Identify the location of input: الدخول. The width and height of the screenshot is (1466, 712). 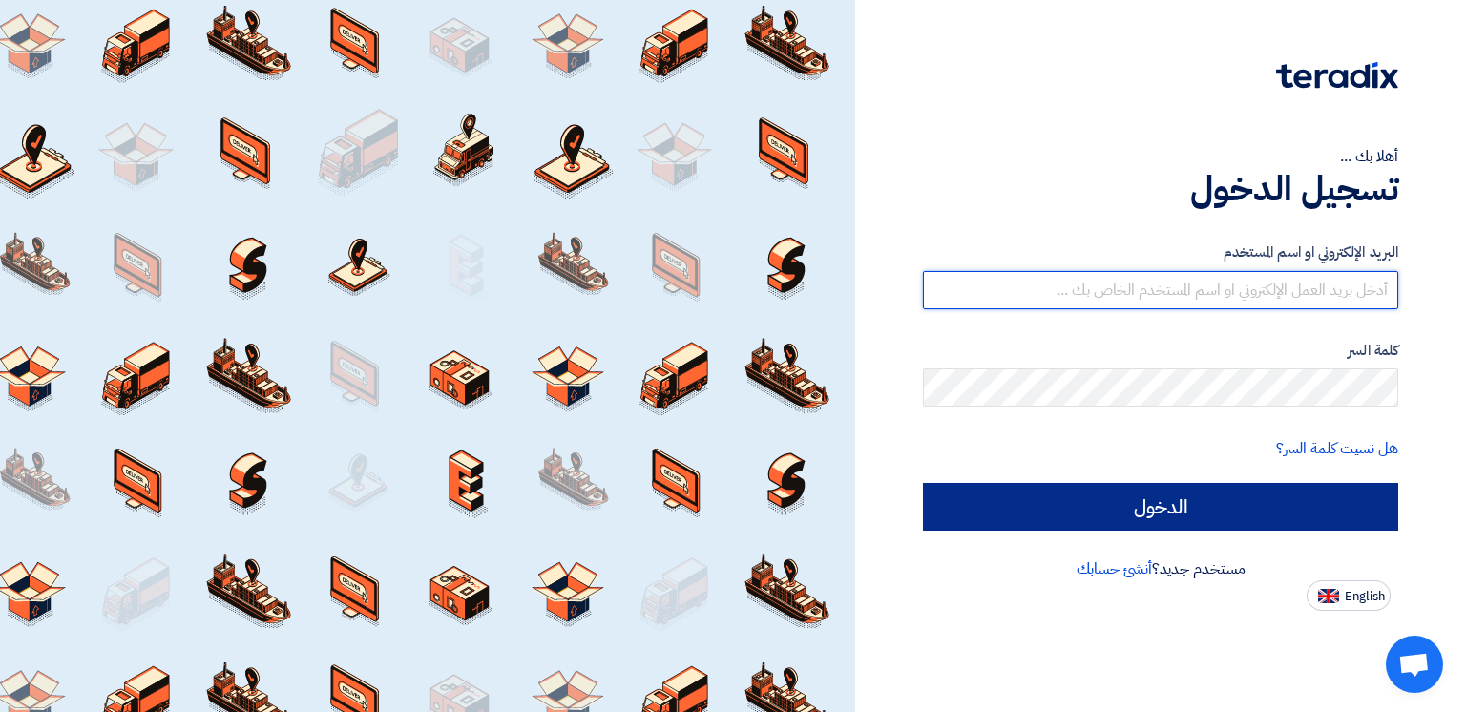
(1161, 507).